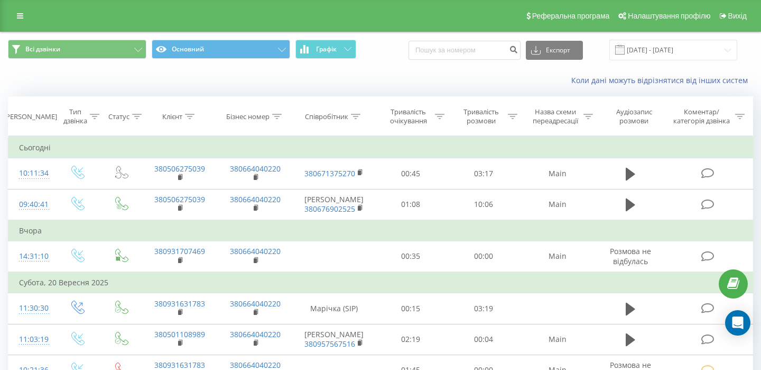 The width and height of the screenshot is (761, 370). Describe the element at coordinates (484, 204) in the screenshot. I see `td: 10:06` at that location.